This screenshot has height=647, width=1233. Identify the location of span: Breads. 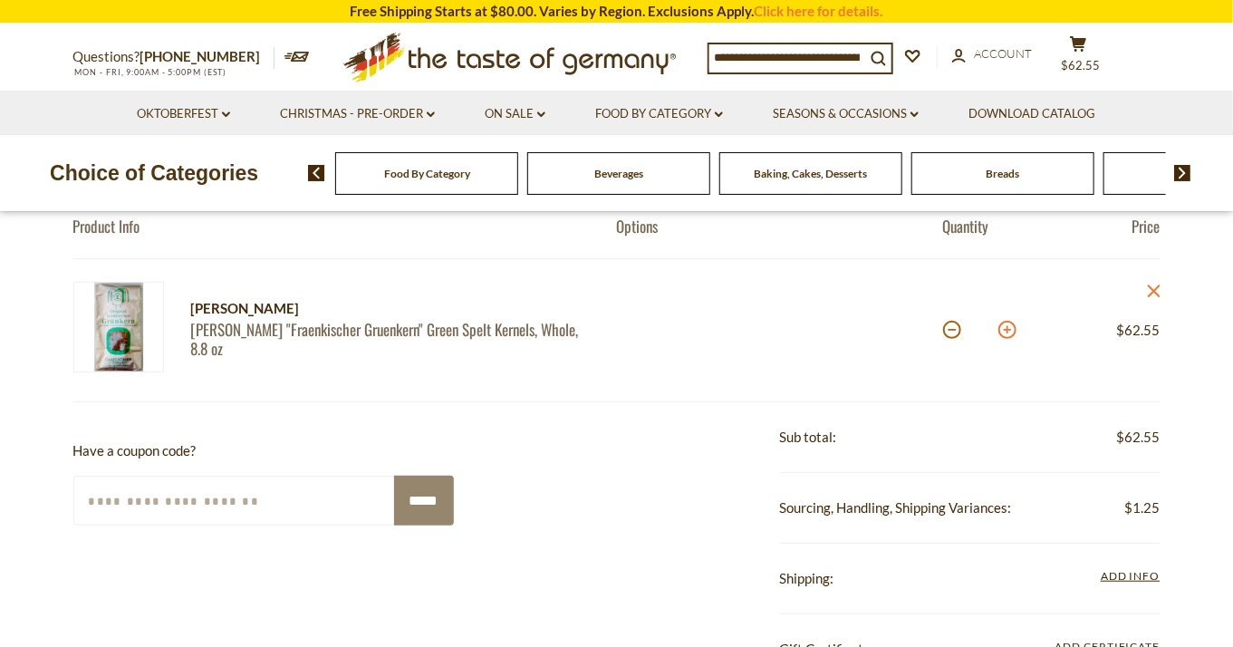
(1003, 173).